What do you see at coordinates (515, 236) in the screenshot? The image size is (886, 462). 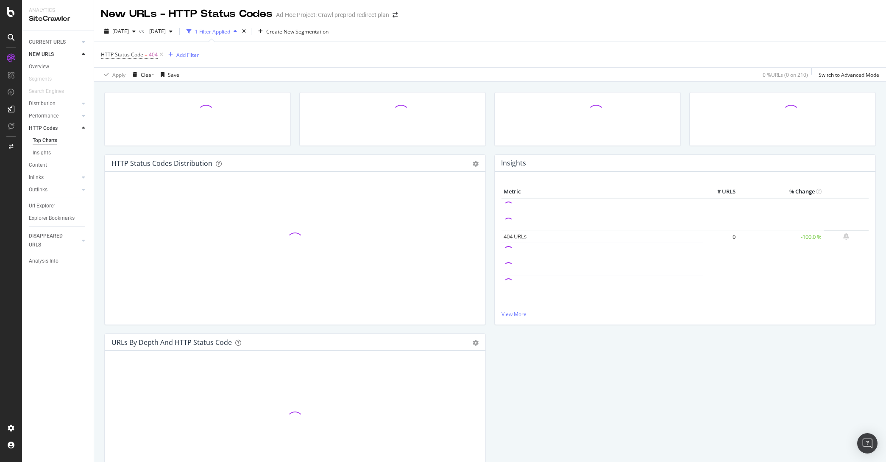 I see `a: 404 URLs` at bounding box center [515, 236].